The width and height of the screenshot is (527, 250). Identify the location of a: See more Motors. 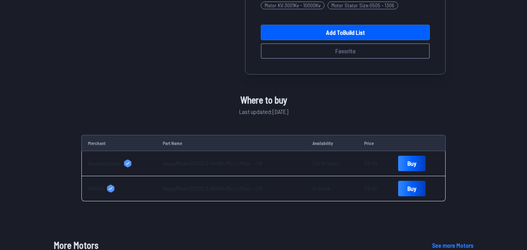
(453, 245).